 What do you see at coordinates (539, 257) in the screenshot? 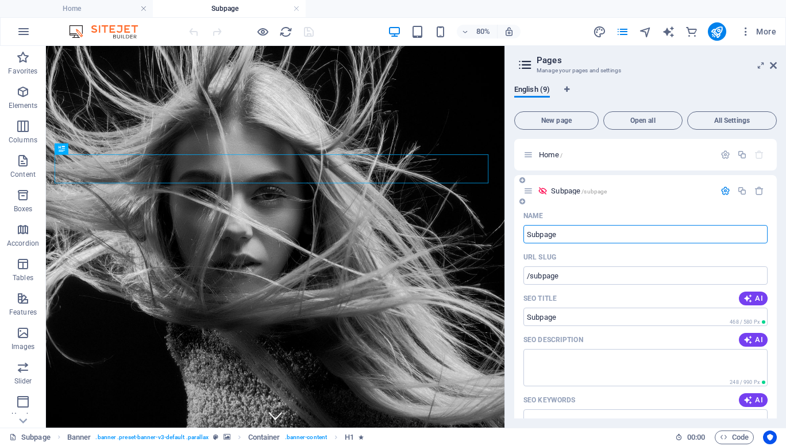
I see `label: Last part of the URL for this page` at bounding box center [539, 257].